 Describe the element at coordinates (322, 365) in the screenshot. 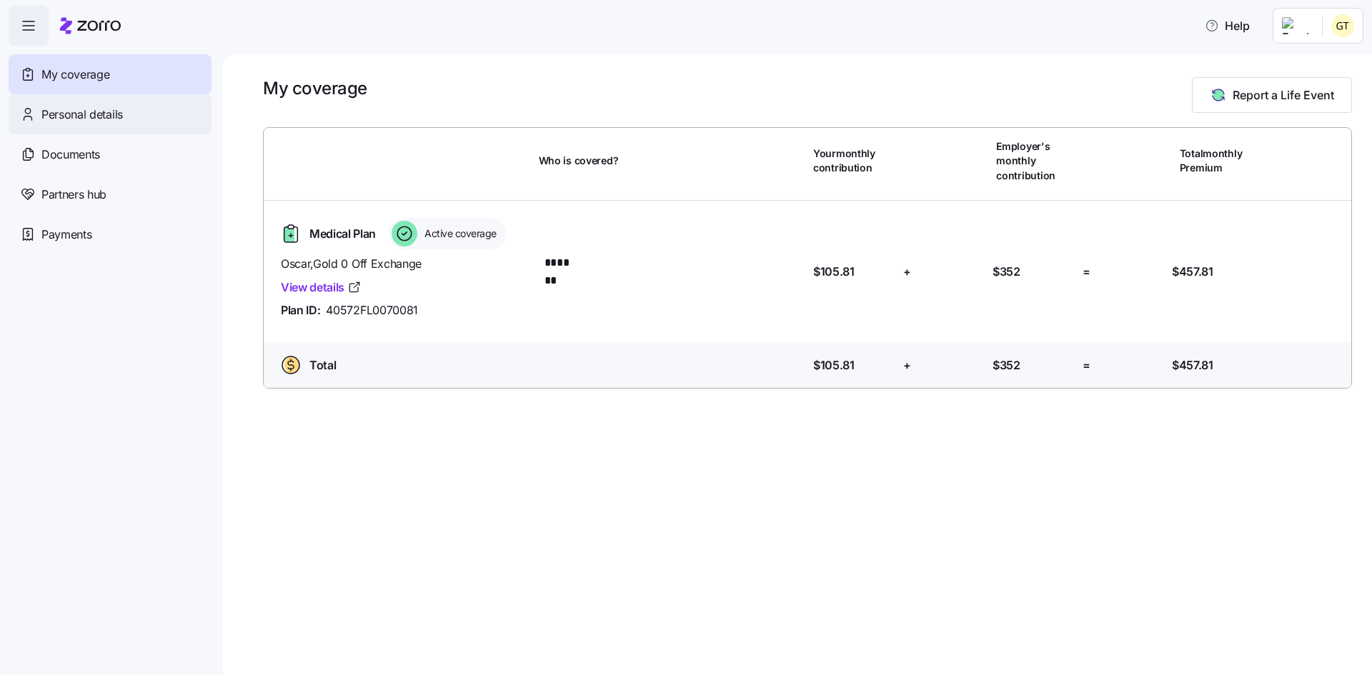

I see `span: Total` at that location.